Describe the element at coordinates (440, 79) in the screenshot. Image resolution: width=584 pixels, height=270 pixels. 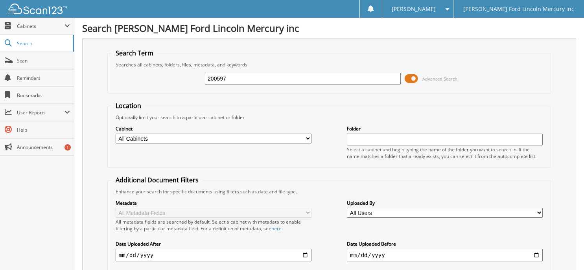
I see `span: Advanced Search` at that location.